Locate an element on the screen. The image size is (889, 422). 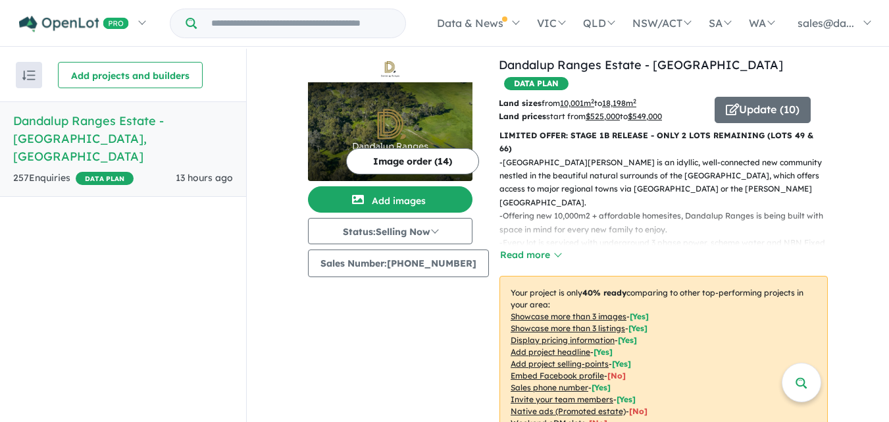
u: $ 525,000 is located at coordinates (603, 116).